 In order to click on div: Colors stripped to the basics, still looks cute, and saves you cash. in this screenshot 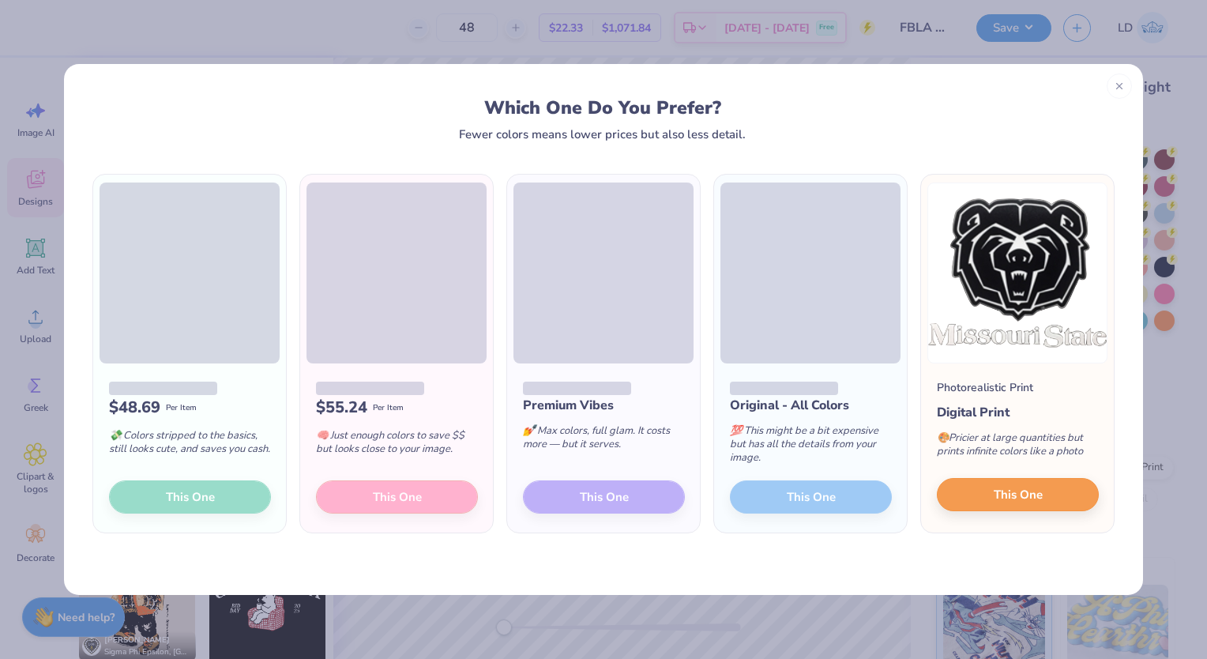, I will do `click(190, 445)`.